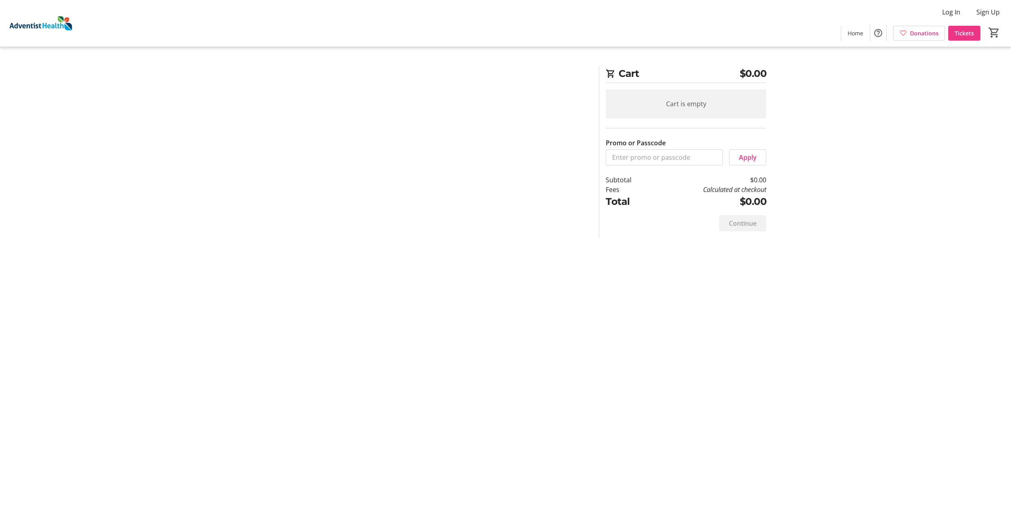 The width and height of the screenshot is (1011, 532). Describe the element at coordinates (629, 202) in the screenshot. I see `td: Total` at that location.